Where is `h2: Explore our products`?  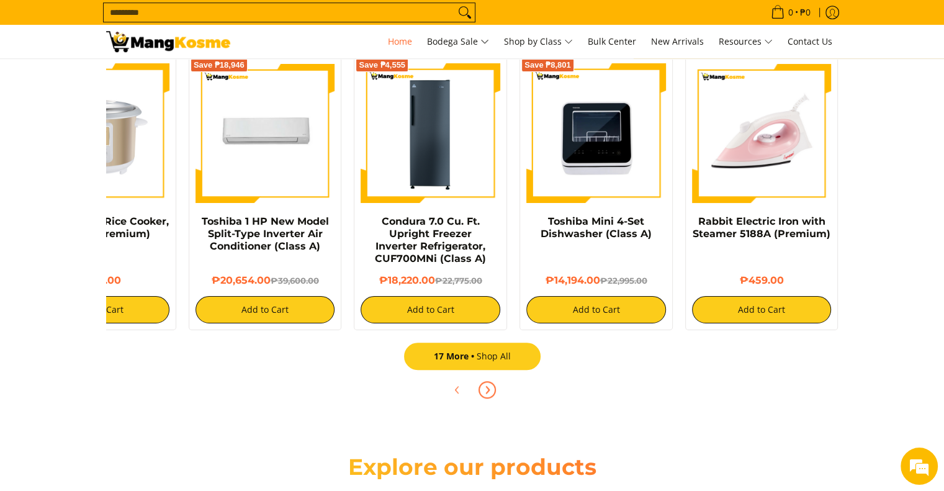 h2: Explore our products is located at coordinates (472, 467).